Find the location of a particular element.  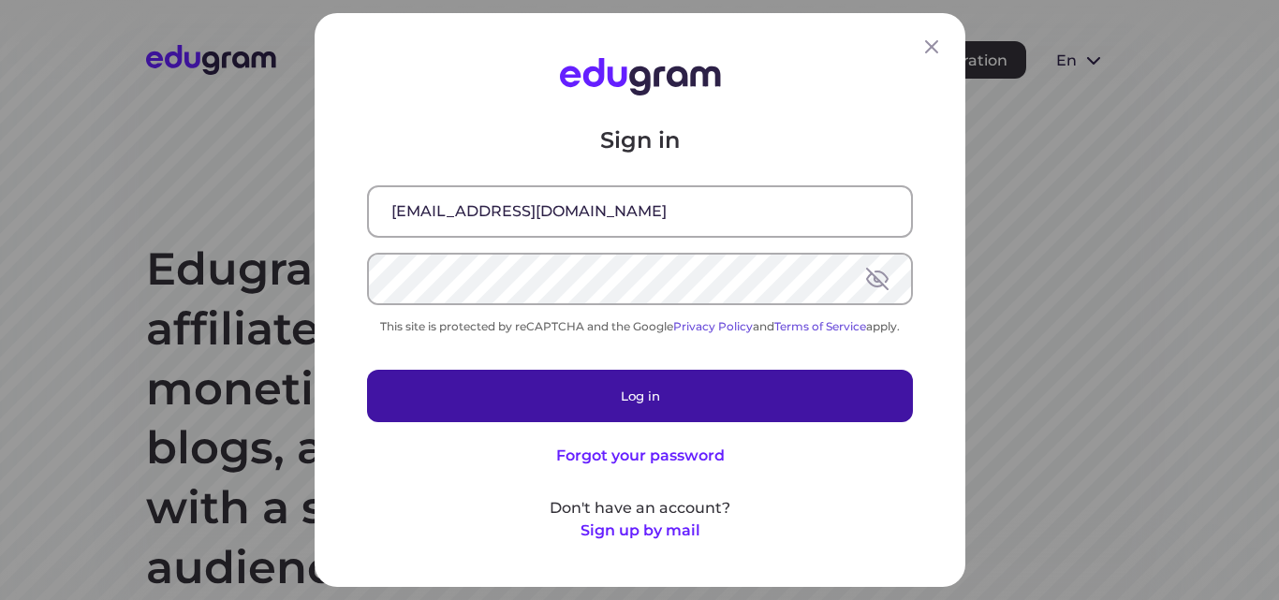

p: Don't have an account? is located at coordinates (640, 508).